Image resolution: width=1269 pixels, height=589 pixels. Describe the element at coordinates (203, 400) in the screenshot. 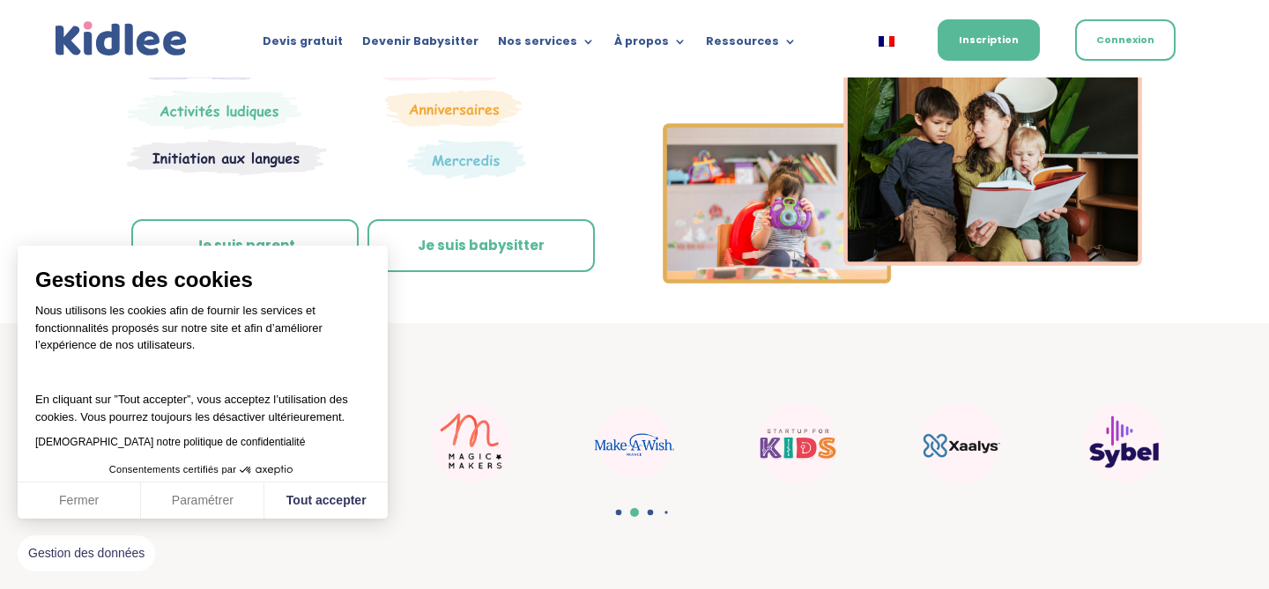

I see `p: En cliquant sur ”Tout accepter”, vous acceptez l’utilisation des cookies. Vous pourrez toujours l...` at that location.